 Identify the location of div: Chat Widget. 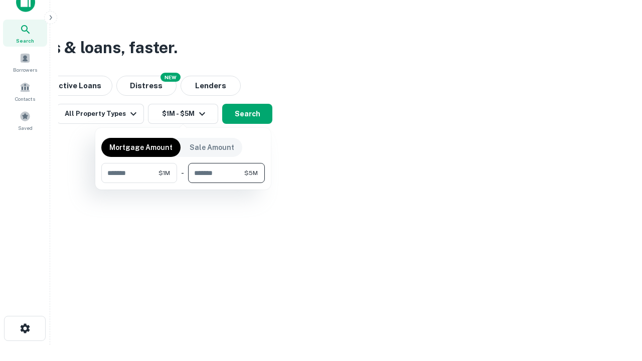
(617, 305).